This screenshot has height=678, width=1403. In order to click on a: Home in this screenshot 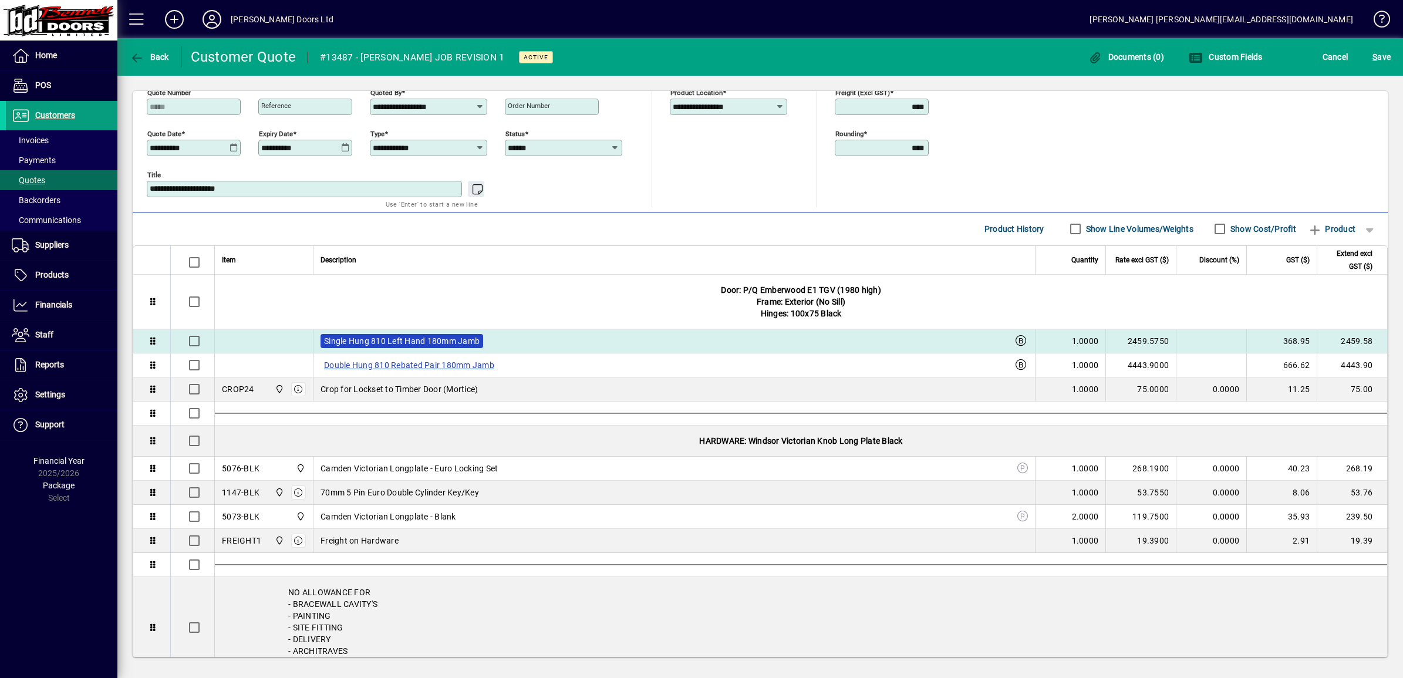, I will do `click(62, 56)`.